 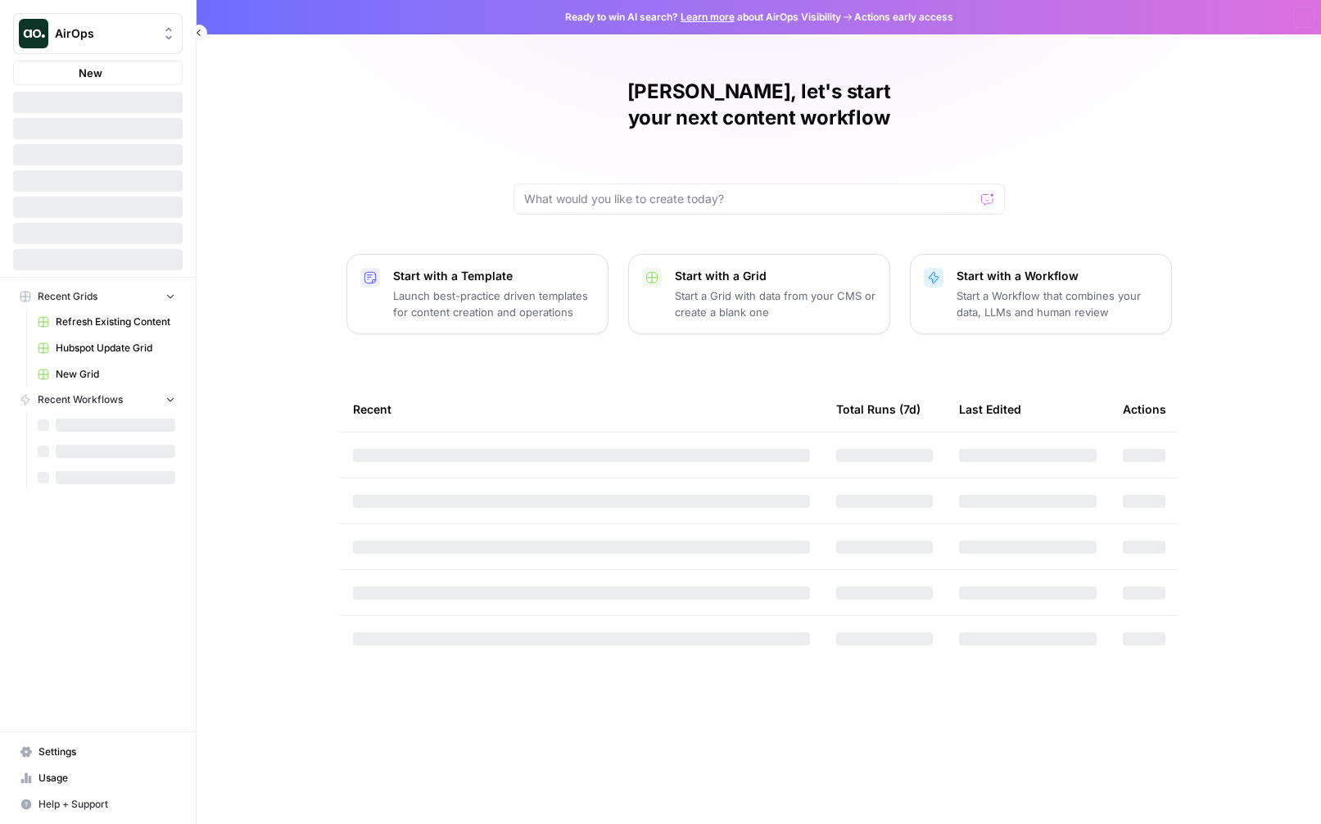 I want to click on button: Start with a GridStart a Grid with data from your CMS or create a blank one, so click(x=759, y=294).